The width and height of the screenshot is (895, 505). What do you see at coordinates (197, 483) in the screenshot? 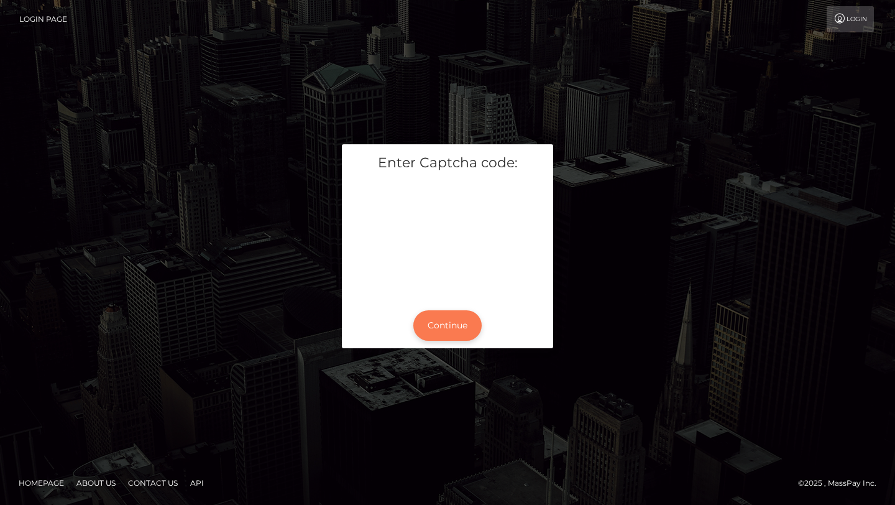
I see `a: API` at bounding box center [197, 483].